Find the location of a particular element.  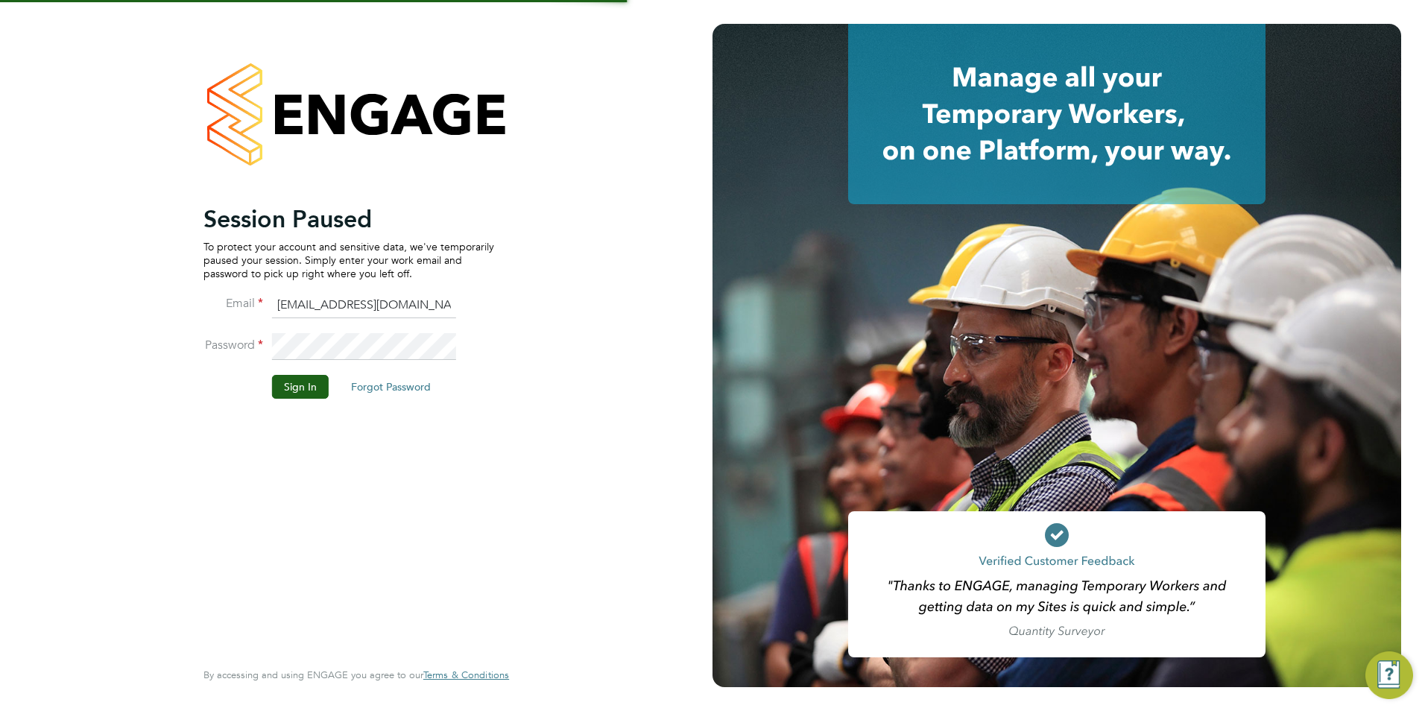

label: Password is located at coordinates (233, 345).